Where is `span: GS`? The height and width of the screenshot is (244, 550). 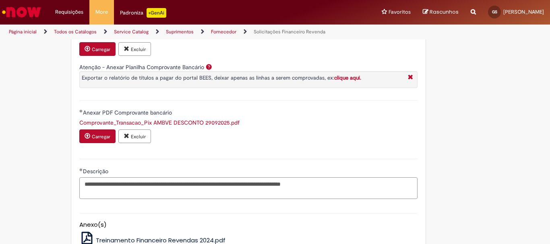
span: GS is located at coordinates (494, 12).